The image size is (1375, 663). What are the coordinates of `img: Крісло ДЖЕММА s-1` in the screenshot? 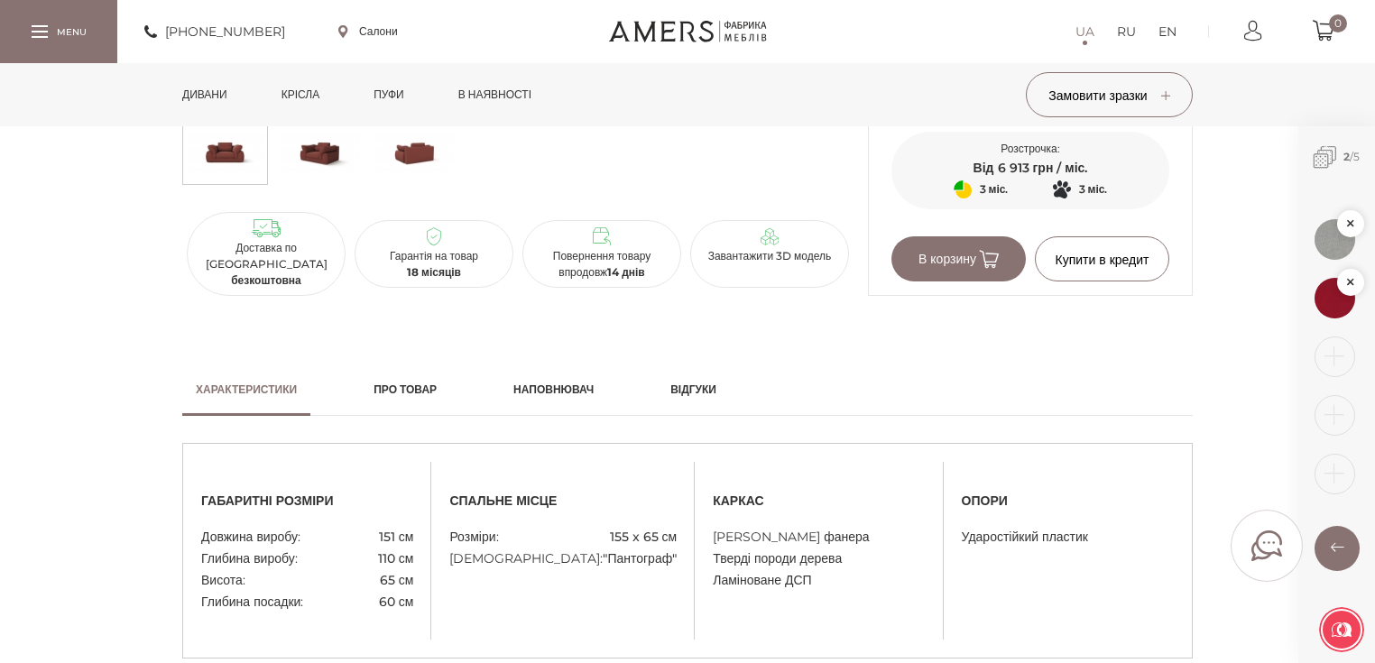 It's located at (319, 152).